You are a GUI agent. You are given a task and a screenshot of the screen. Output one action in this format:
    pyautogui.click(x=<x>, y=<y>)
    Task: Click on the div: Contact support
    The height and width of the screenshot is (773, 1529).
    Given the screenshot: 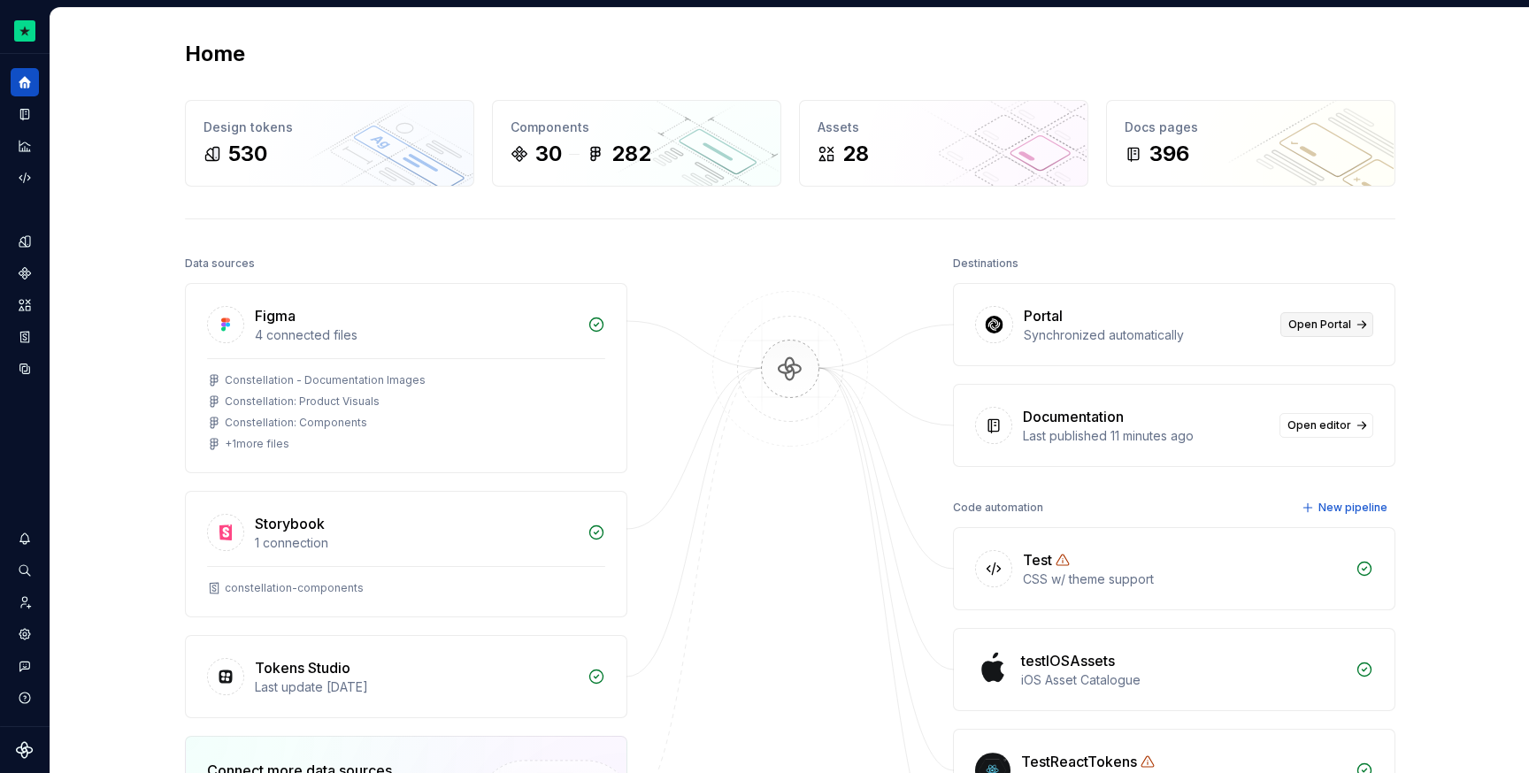 What is the action you would take?
    pyautogui.click(x=25, y=666)
    